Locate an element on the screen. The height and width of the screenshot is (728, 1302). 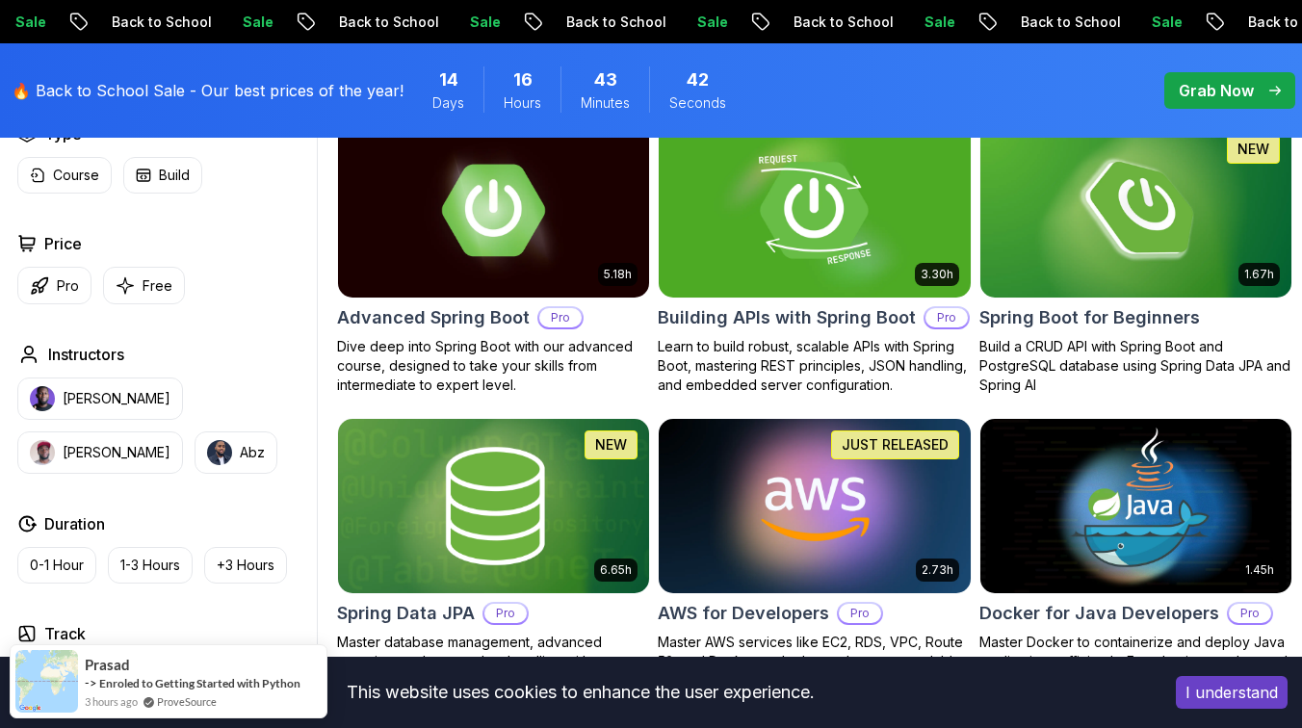
span: 14 Days is located at coordinates (449, 80).